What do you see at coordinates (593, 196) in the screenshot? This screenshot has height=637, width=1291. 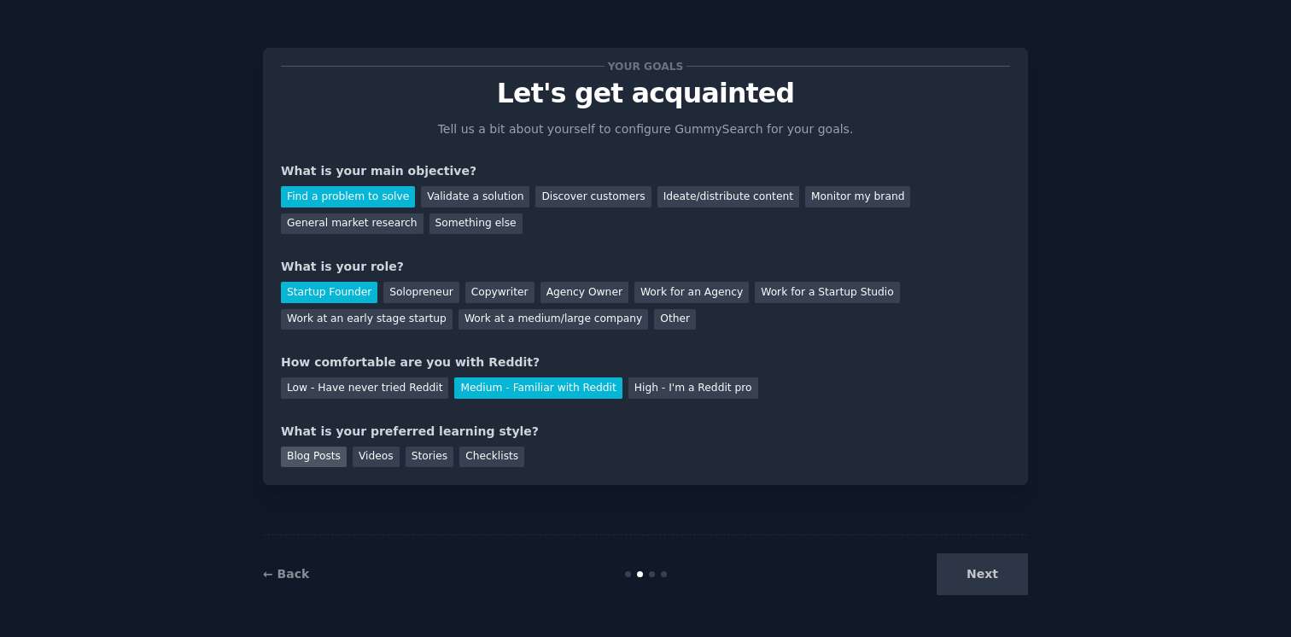 I see `div: Discover customers` at bounding box center [593, 196].